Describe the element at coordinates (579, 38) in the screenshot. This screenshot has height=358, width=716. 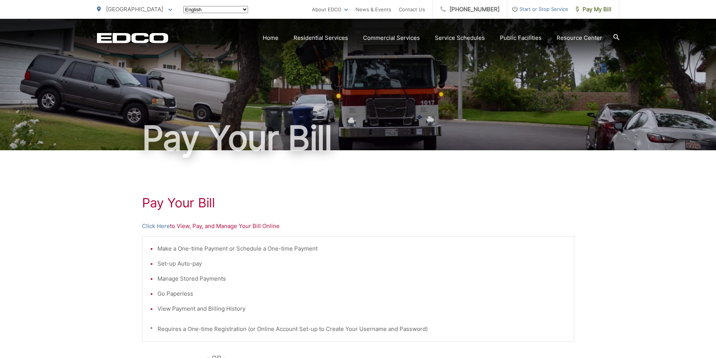
I see `a: Resource Center` at that location.